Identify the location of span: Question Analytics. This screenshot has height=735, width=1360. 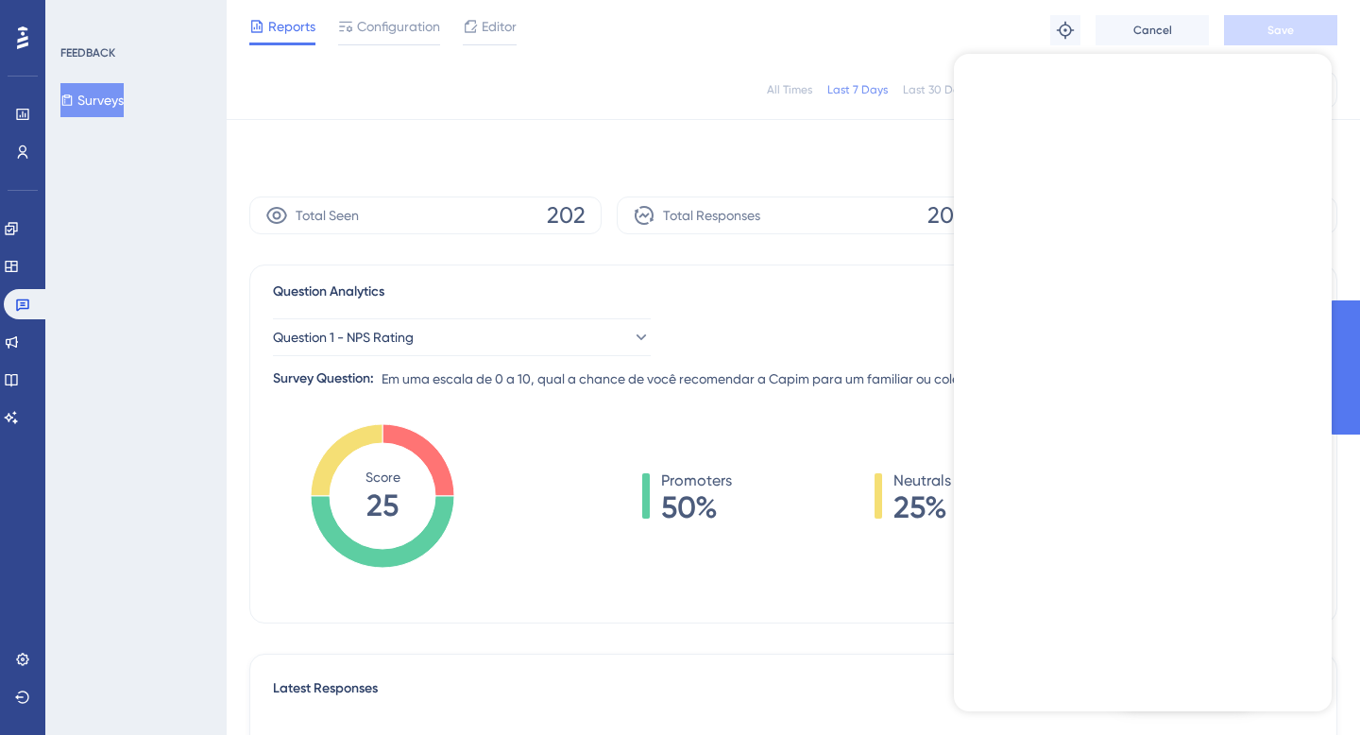
(329, 292).